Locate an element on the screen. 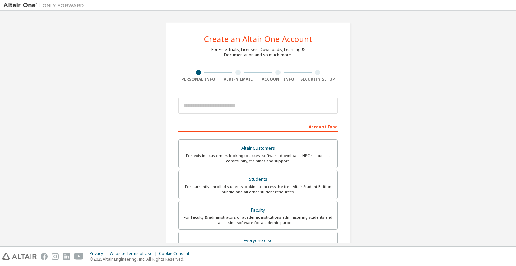 The height and width of the screenshot is (266, 516). div: Everyone else is located at coordinates (258, 241).